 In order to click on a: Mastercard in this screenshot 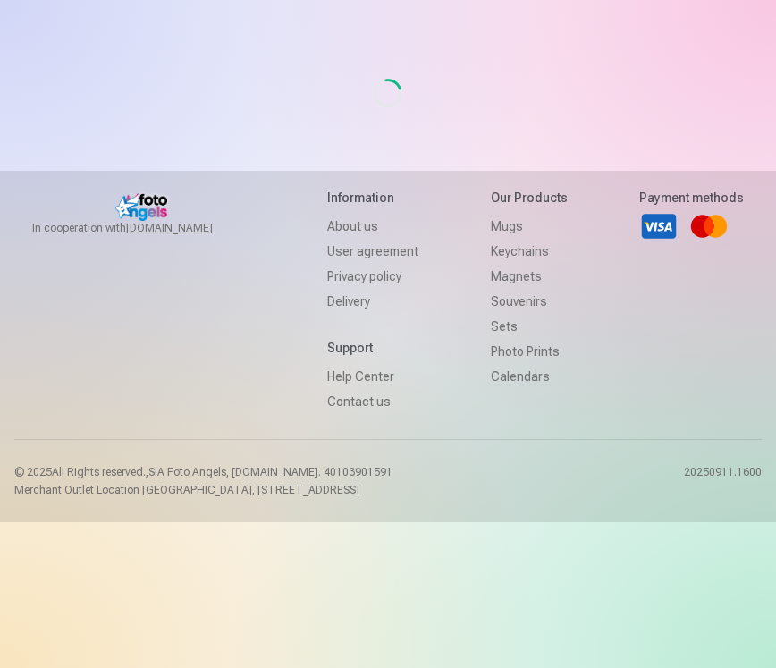, I will do `click(709, 226)`.